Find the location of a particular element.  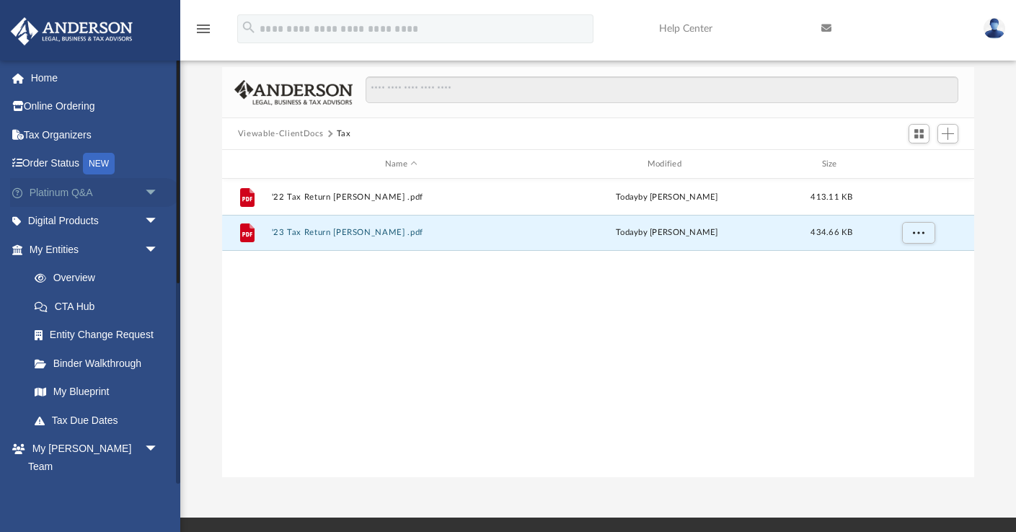

a: Tax Organizers is located at coordinates (95, 135).